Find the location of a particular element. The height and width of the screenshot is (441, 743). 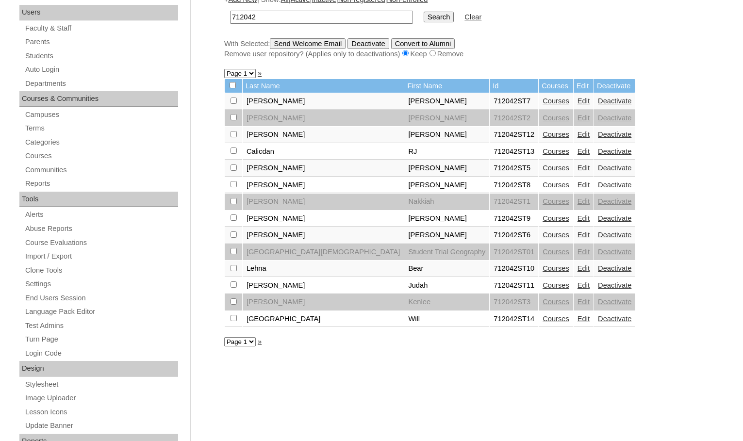

a: Image Uploader is located at coordinates (101, 398).